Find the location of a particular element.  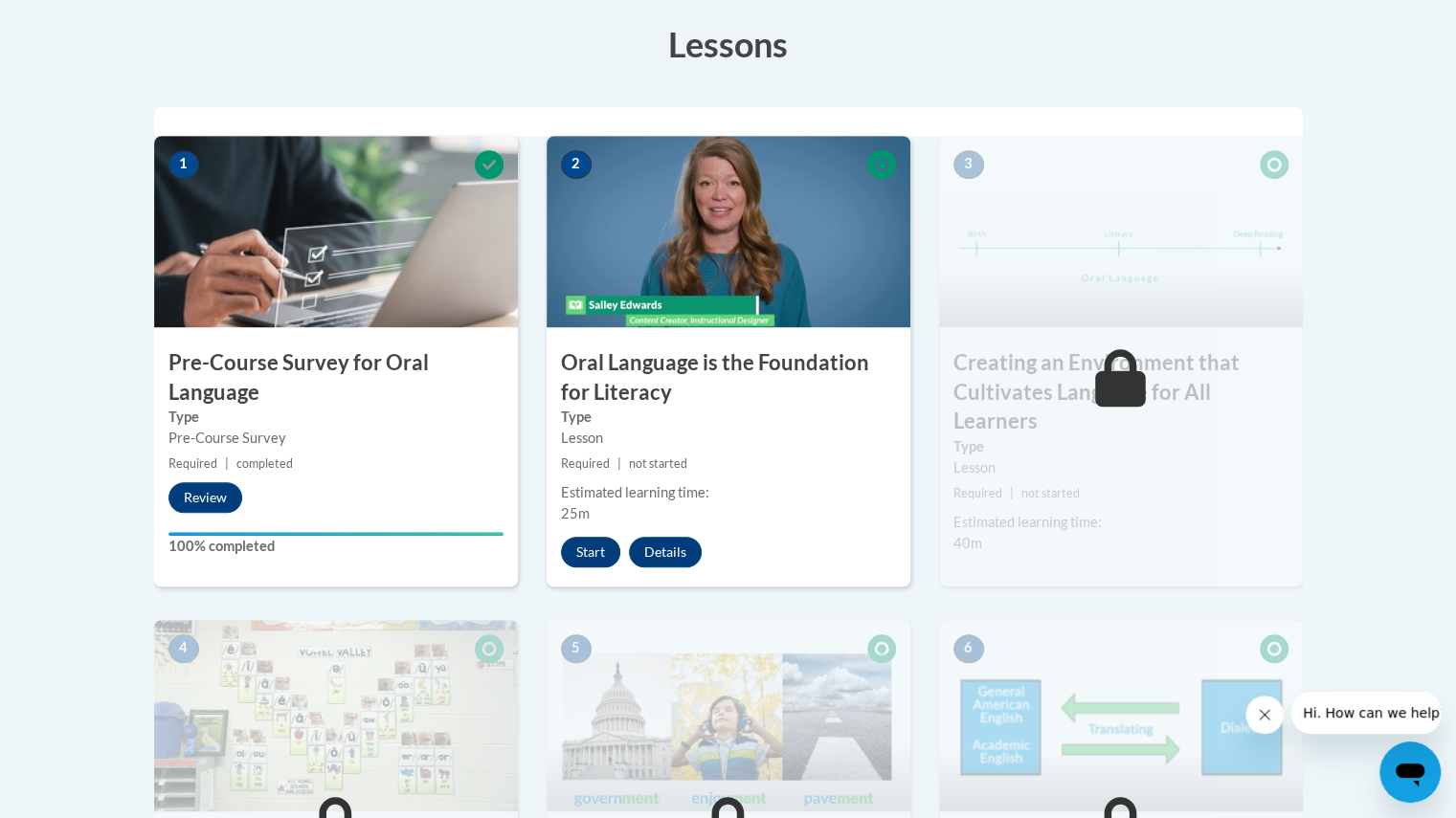

span: Hi. How can we help? is located at coordinates (83, 21).